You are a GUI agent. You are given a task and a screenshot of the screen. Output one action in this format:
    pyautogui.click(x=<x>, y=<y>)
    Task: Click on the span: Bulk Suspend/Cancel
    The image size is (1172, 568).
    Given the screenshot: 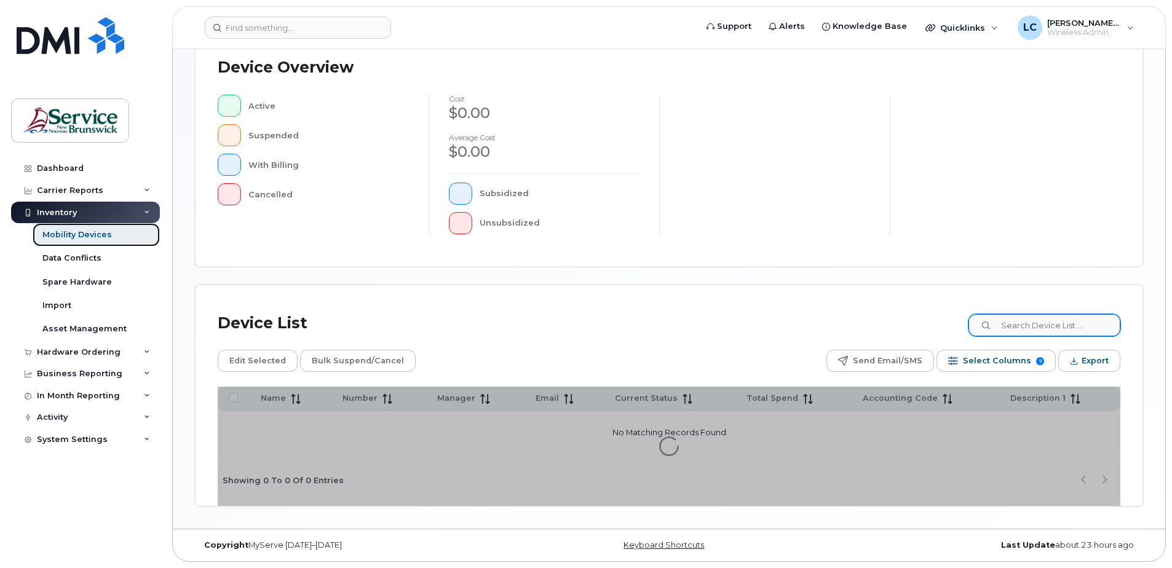 What is the action you would take?
    pyautogui.click(x=358, y=361)
    